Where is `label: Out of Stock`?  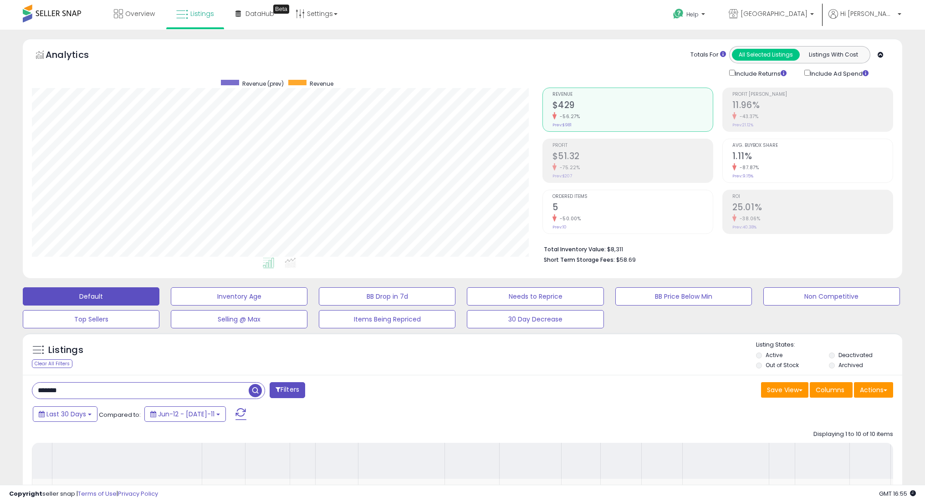
label: Out of Stock is located at coordinates (782, 365).